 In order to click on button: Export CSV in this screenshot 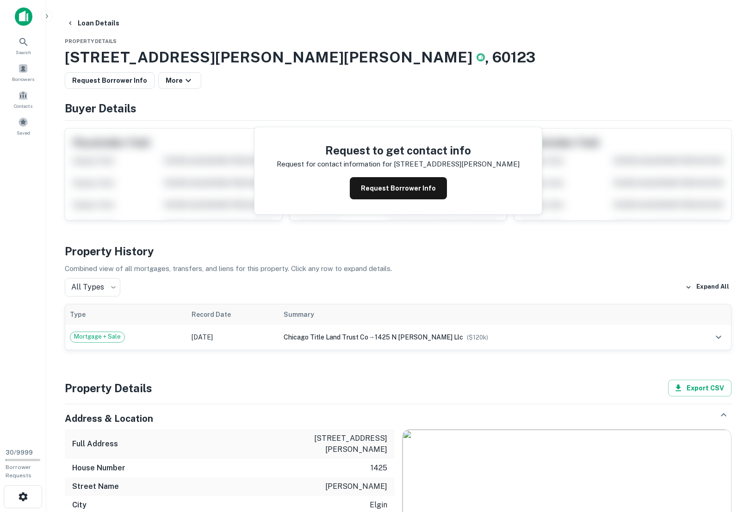, I will do `click(700, 388)`.